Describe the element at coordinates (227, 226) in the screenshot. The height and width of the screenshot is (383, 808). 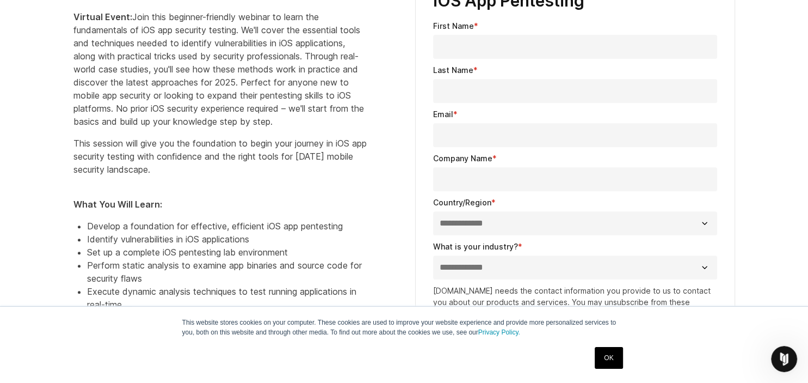
I see `li: Develop a foundation for effective, efficient iOS app pentesting` at that location.